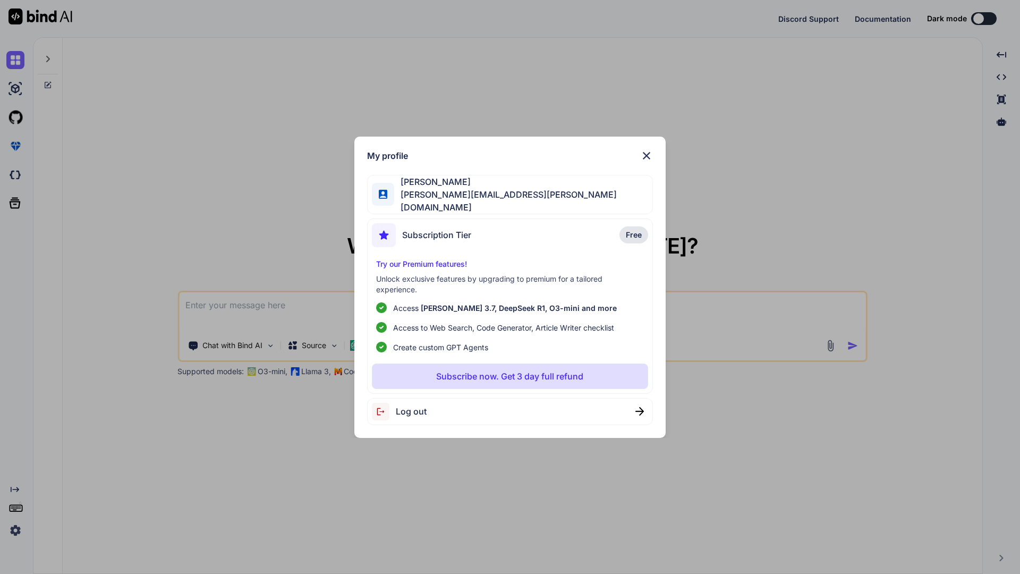 This screenshot has width=1020, height=574. What do you see at coordinates (411, 411) in the screenshot?
I see `span: Log out` at bounding box center [411, 411].